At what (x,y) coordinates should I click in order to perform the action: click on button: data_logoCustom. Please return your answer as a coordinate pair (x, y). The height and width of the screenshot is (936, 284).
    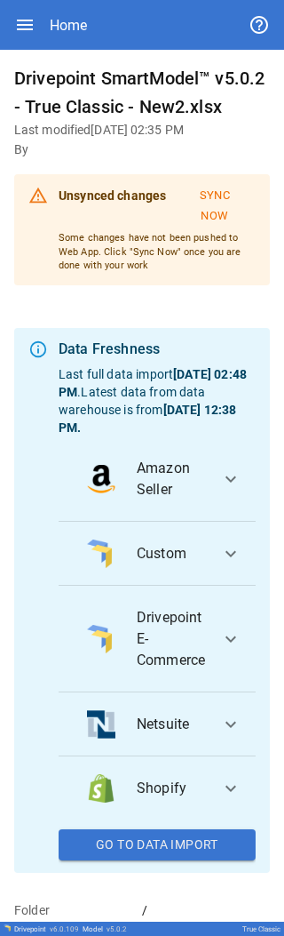
    Looking at the image, I should click on (157, 553).